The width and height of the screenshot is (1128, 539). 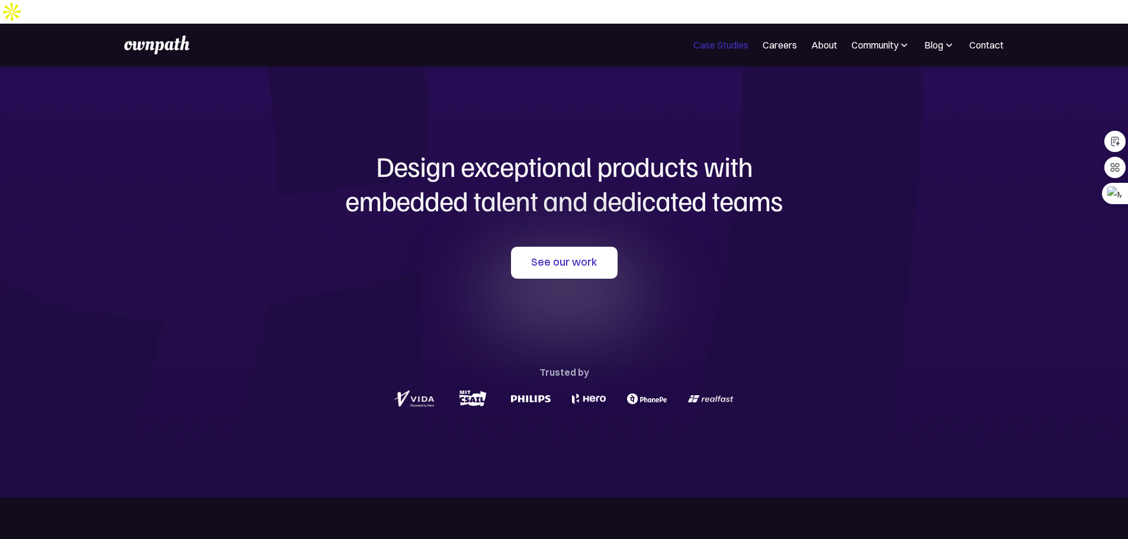 What do you see at coordinates (824, 45) in the screenshot?
I see `a: About` at bounding box center [824, 45].